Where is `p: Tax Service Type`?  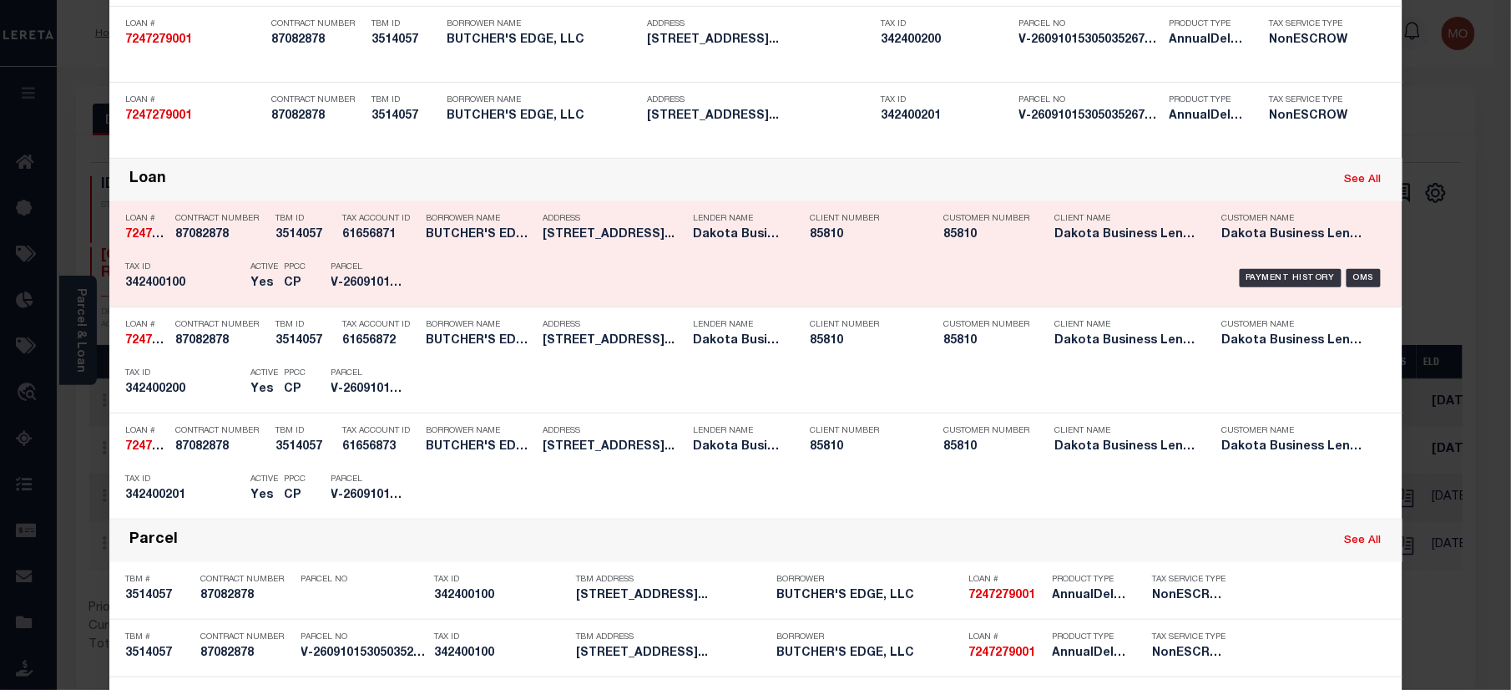 p: Tax Service Type is located at coordinates (1191, 580).